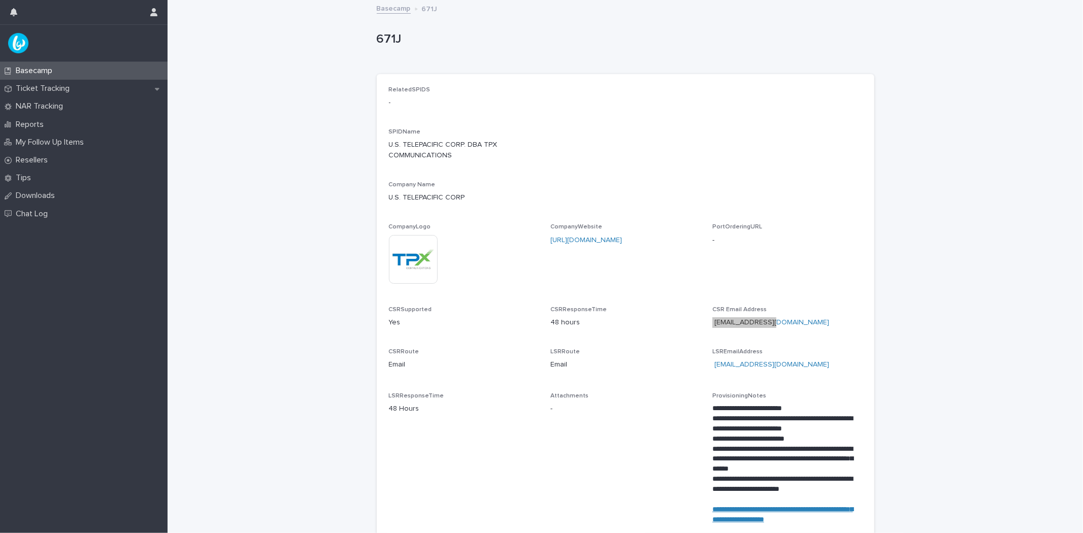 The width and height of the screenshot is (1083, 533). What do you see at coordinates (739, 396) in the screenshot?
I see `span: ProvisioningNotes` at bounding box center [739, 396].